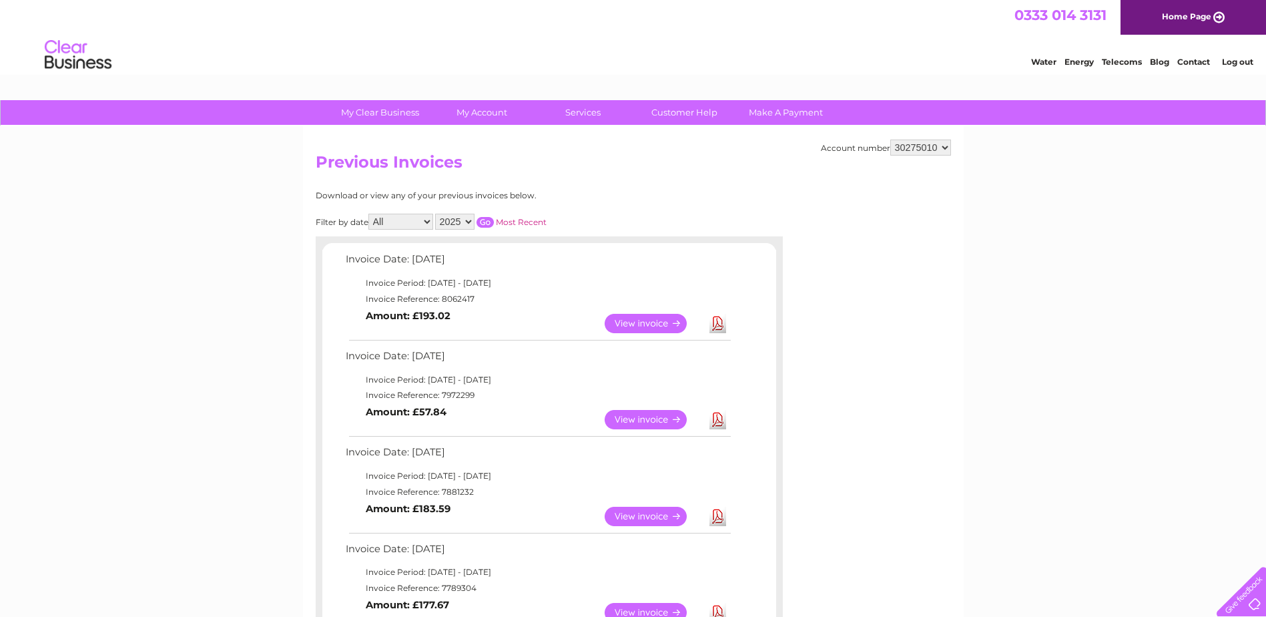  What do you see at coordinates (537, 299) in the screenshot?
I see `td: Invoice Reference: 8062417` at bounding box center [537, 299].